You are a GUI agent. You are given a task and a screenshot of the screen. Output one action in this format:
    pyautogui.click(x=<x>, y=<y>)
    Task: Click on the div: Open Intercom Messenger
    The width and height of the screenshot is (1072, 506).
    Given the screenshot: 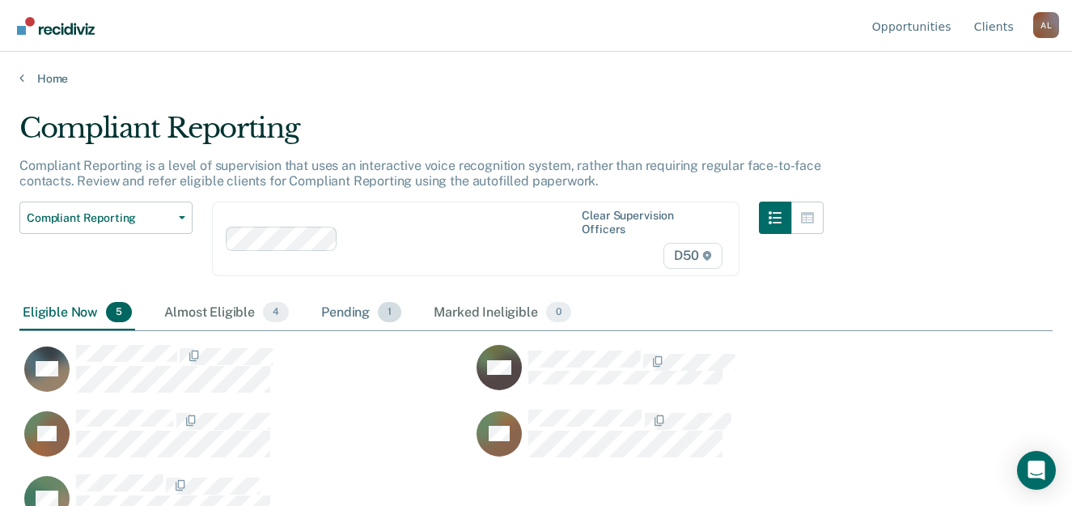 What is the action you would take?
    pyautogui.click(x=1036, y=470)
    